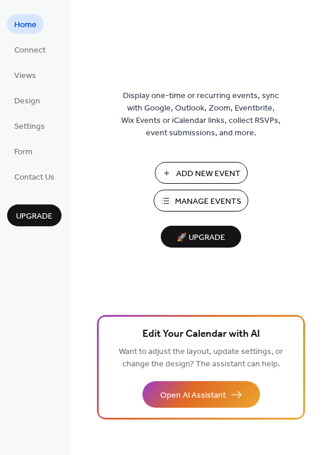  What do you see at coordinates (30, 49) in the screenshot?
I see `a: Connect` at bounding box center [30, 49].